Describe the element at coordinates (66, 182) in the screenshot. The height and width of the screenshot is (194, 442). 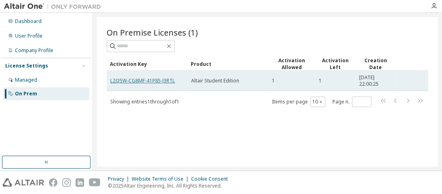
I see `img: instagram.svg` at that location.